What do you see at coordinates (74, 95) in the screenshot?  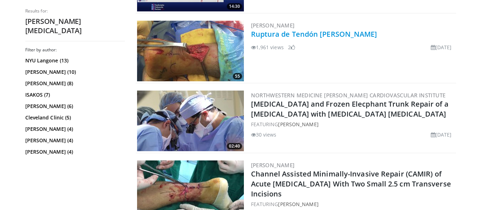 I see `a: ISAKOS (7)` at bounding box center [74, 95].